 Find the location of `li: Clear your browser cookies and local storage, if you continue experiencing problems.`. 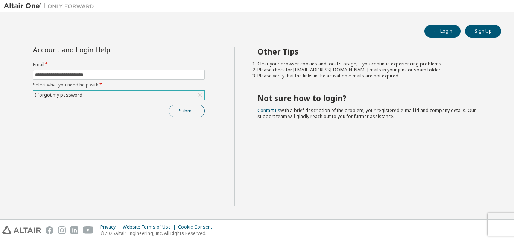

li: Clear your browser cookies and local storage, if you continue experiencing problems. is located at coordinates (373, 64).